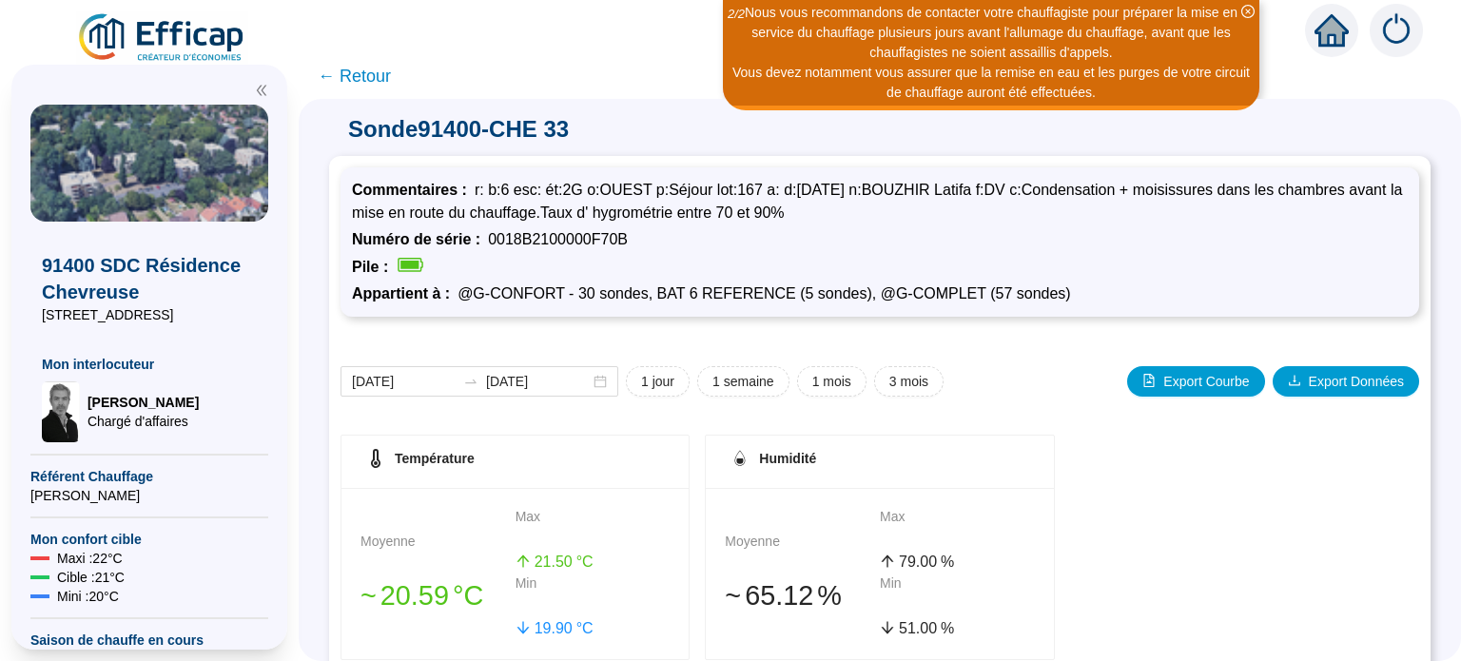 The width and height of the screenshot is (1461, 661). I want to click on span: Mon confort cible, so click(149, 539).